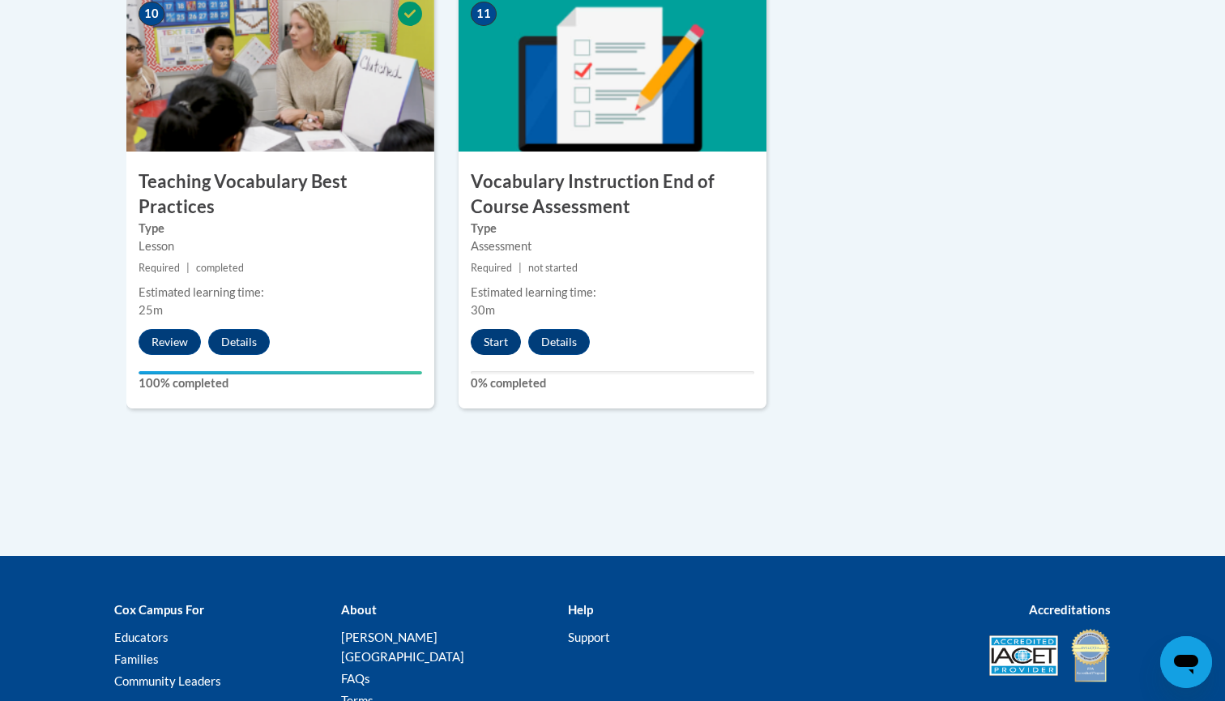 Image resolution: width=1225 pixels, height=701 pixels. What do you see at coordinates (280, 194) in the screenshot?
I see `h3: Teaching Vocabulary Best Practices` at bounding box center [280, 194].